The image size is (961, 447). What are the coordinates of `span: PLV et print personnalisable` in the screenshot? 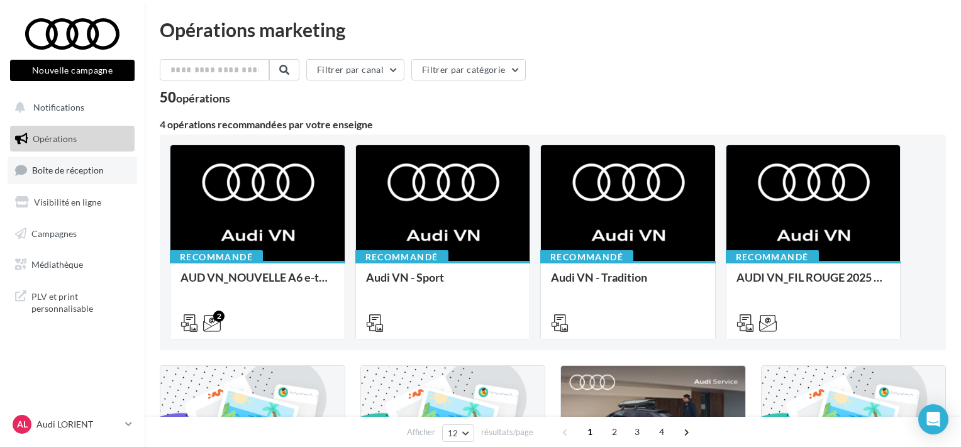 It's located at (80, 301).